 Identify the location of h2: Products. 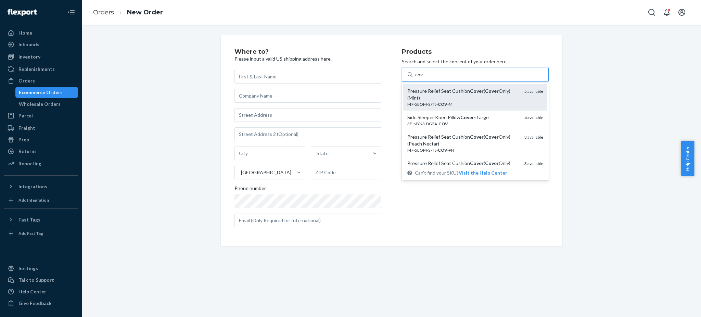
(475, 52).